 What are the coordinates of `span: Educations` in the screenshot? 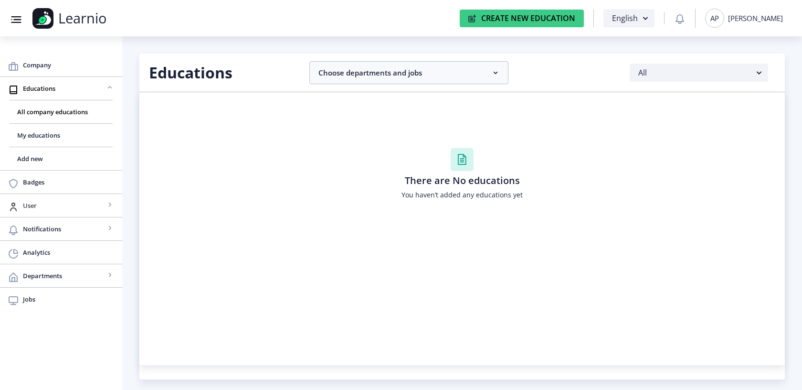 It's located at (64, 88).